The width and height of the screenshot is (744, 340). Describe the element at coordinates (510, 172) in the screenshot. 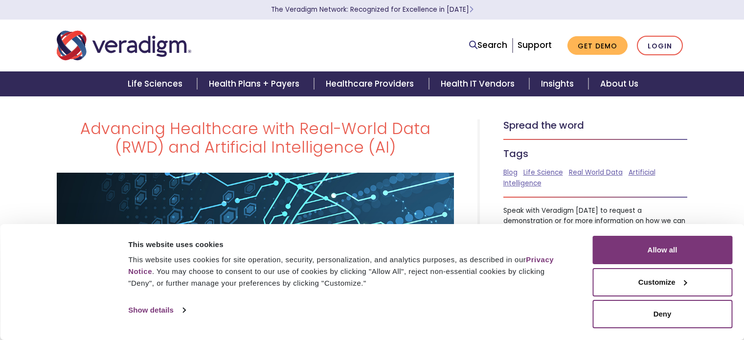

I see `a: Blog` at that location.